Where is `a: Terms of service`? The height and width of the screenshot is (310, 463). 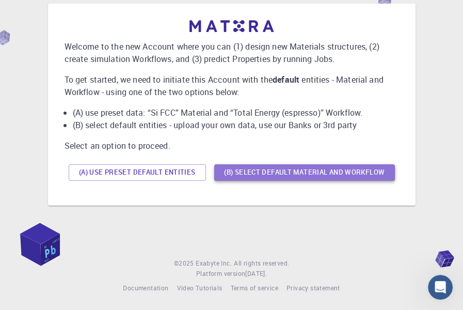
a: Terms of service is located at coordinates (254, 288).